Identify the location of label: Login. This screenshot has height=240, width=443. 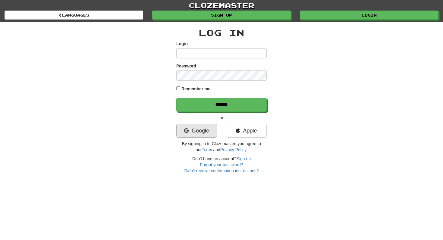
(182, 44).